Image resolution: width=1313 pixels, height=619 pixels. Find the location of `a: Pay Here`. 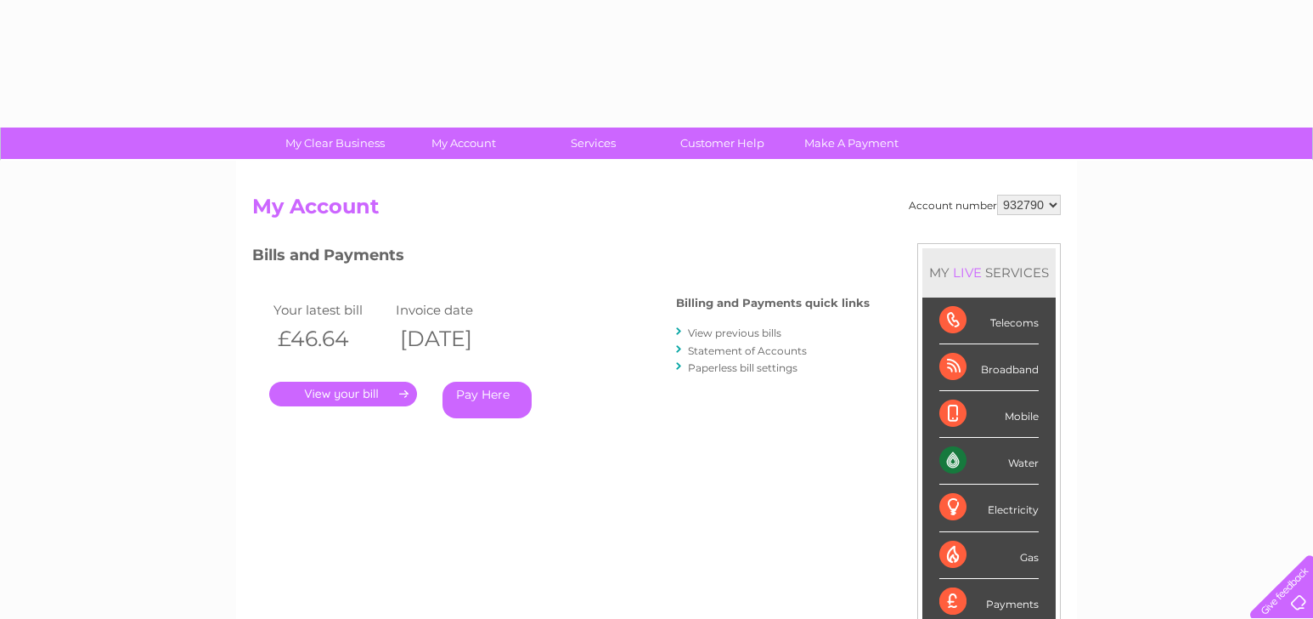

a: Pay Here is located at coordinates (487, 399).